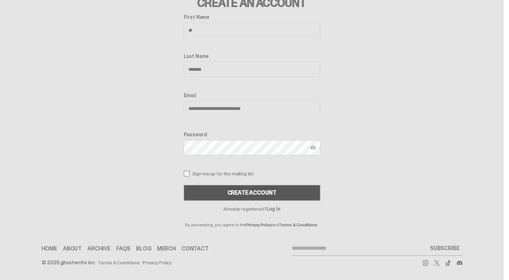  Describe the element at coordinates (144, 248) in the screenshot. I see `a: Blog` at that location.